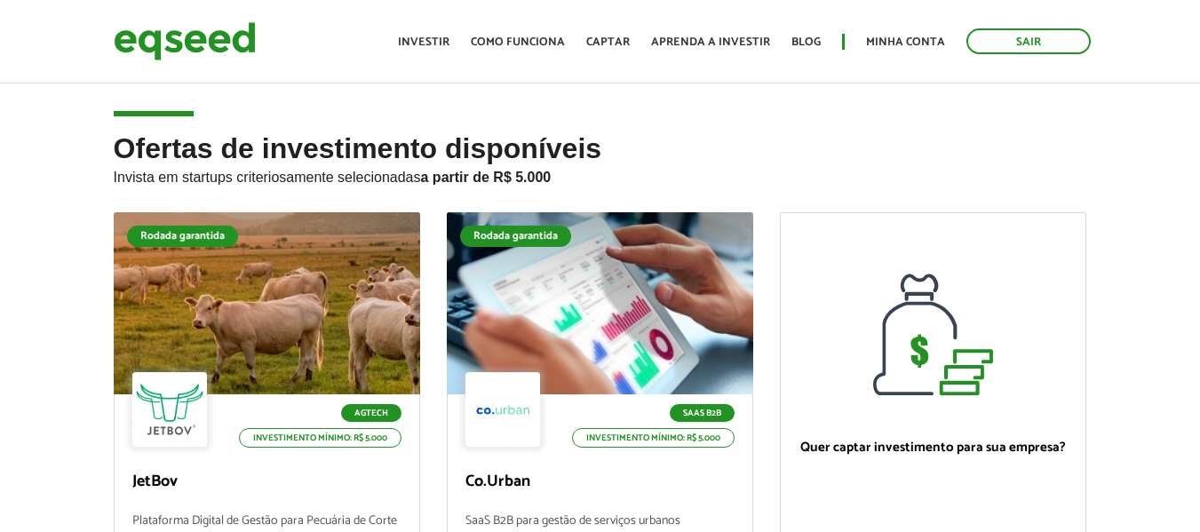 The image size is (1200, 532). Describe the element at coordinates (933, 448) in the screenshot. I see `p: Quer captar investimento para sua empresa?` at that location.